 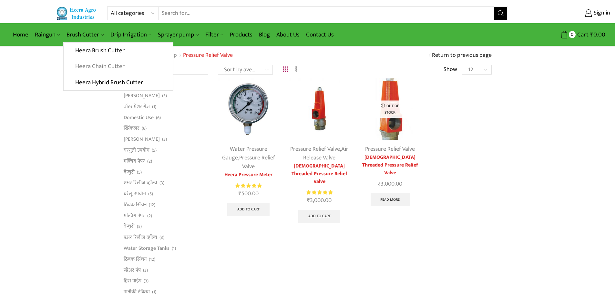 What do you see at coordinates (601, 13) in the screenshot?
I see `span: Sign in` at bounding box center [601, 13].